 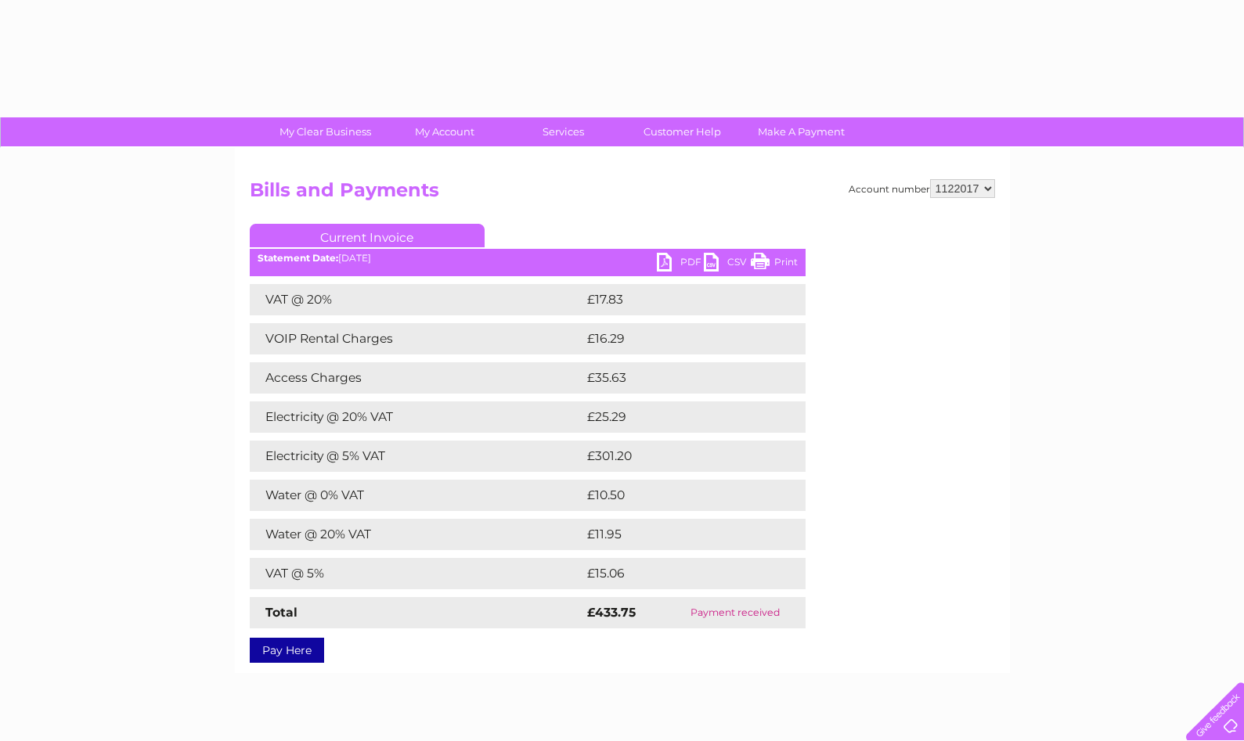 What do you see at coordinates (416, 339) in the screenshot?
I see `td: VOIP Rental Charges` at bounding box center [416, 339].